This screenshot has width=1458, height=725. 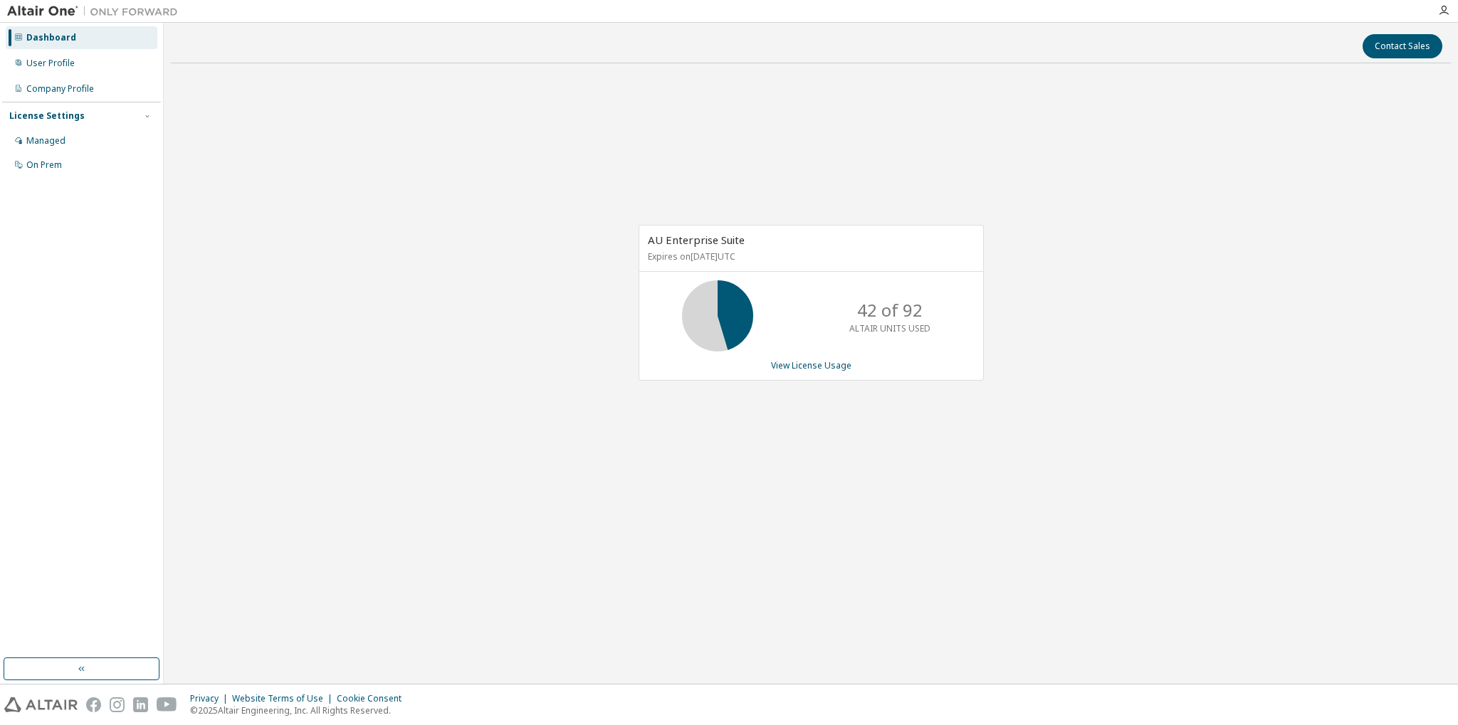 What do you see at coordinates (284, 699) in the screenshot?
I see `div: Website Terms of Use` at bounding box center [284, 699].